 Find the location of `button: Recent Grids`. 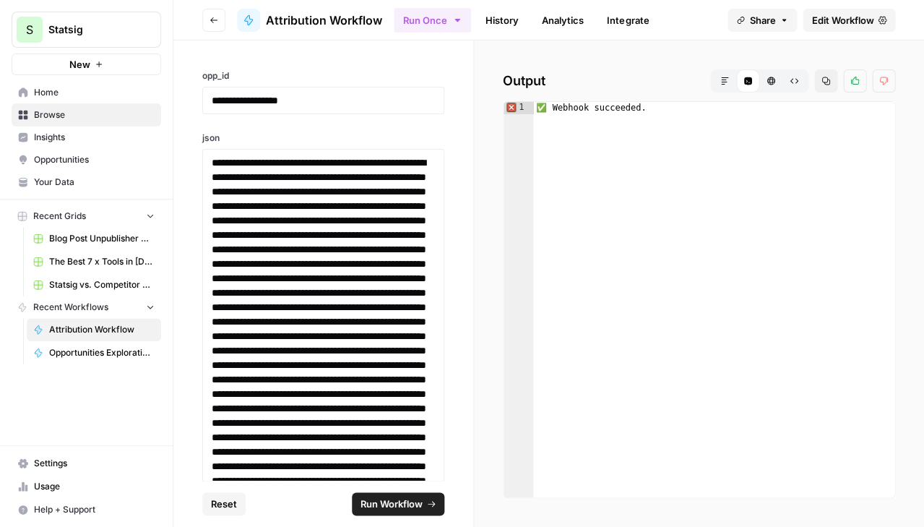

button: Recent Grids is located at coordinates (86, 216).